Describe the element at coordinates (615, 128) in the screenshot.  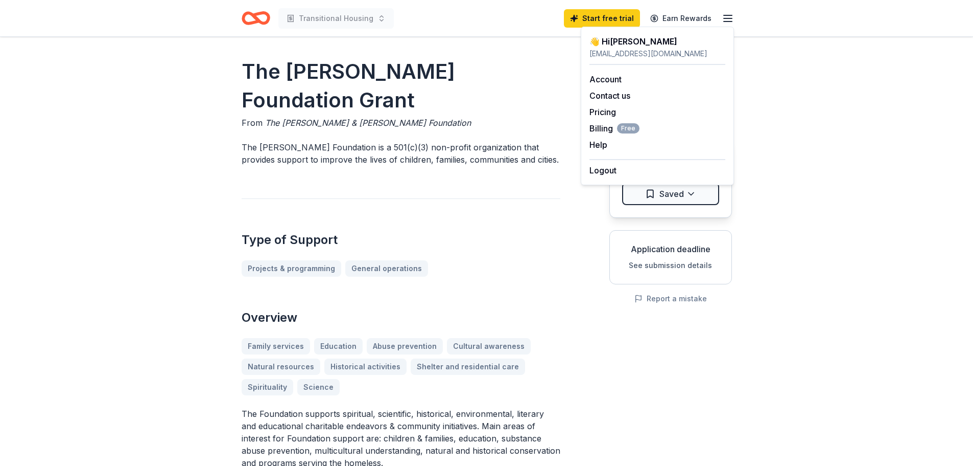
I see `button: BillingFree` at that location.